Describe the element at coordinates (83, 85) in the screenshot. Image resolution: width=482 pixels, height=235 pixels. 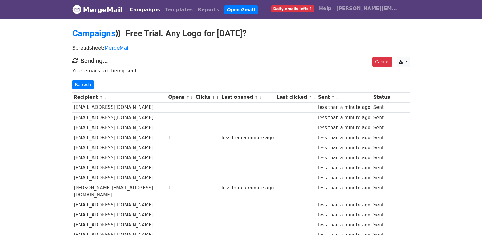
I see `a: Refresh` at that location.